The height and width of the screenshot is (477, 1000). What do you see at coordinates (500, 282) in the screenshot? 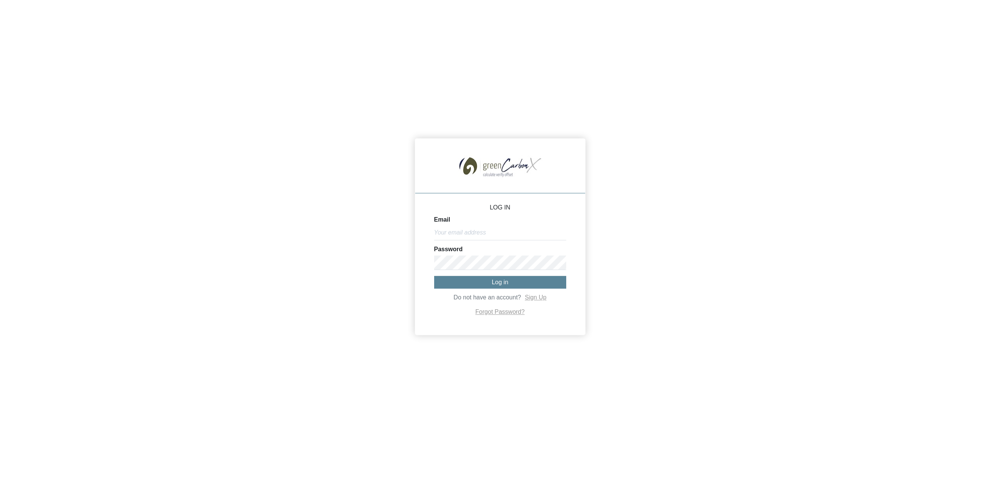
I see `button: Log in` at bounding box center [500, 282].